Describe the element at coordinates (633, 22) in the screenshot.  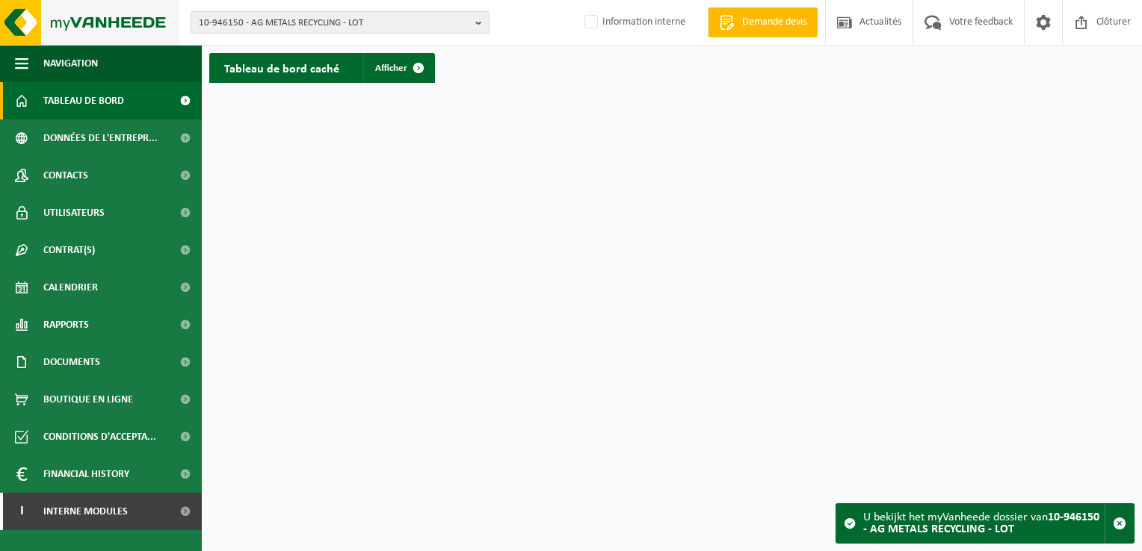
I see `label: Information interne` at that location.